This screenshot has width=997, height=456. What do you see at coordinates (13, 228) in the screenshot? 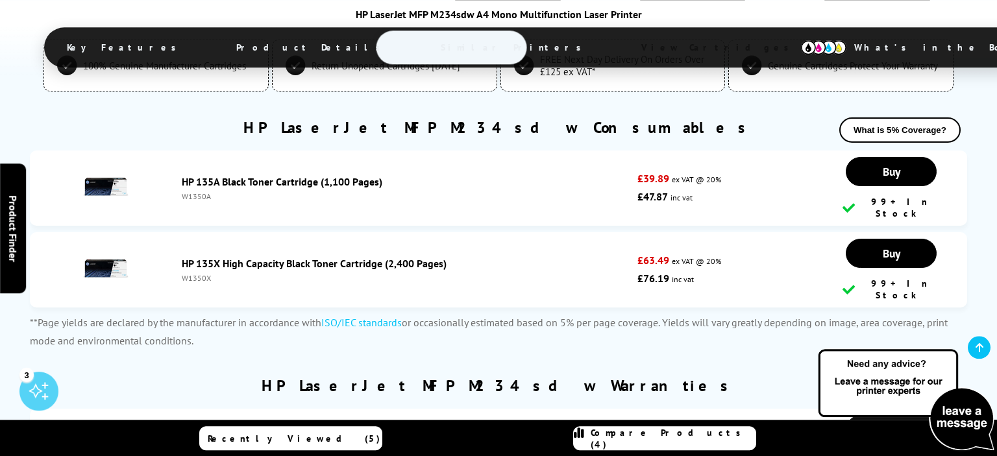
I see `span: Product Finder` at bounding box center [13, 228].